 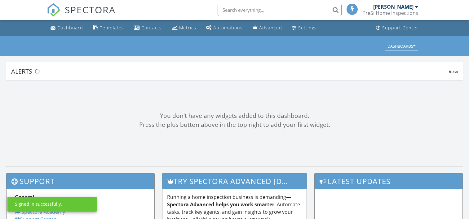 I want to click on button: Dashboards, so click(x=401, y=46).